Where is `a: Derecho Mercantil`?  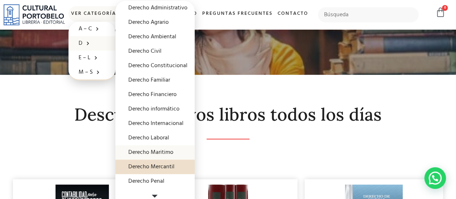 a: Derecho Mercantil is located at coordinates (155, 167).